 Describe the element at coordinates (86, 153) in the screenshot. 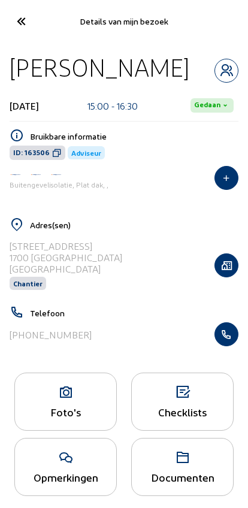

I see `span: Adviseur` at that location.